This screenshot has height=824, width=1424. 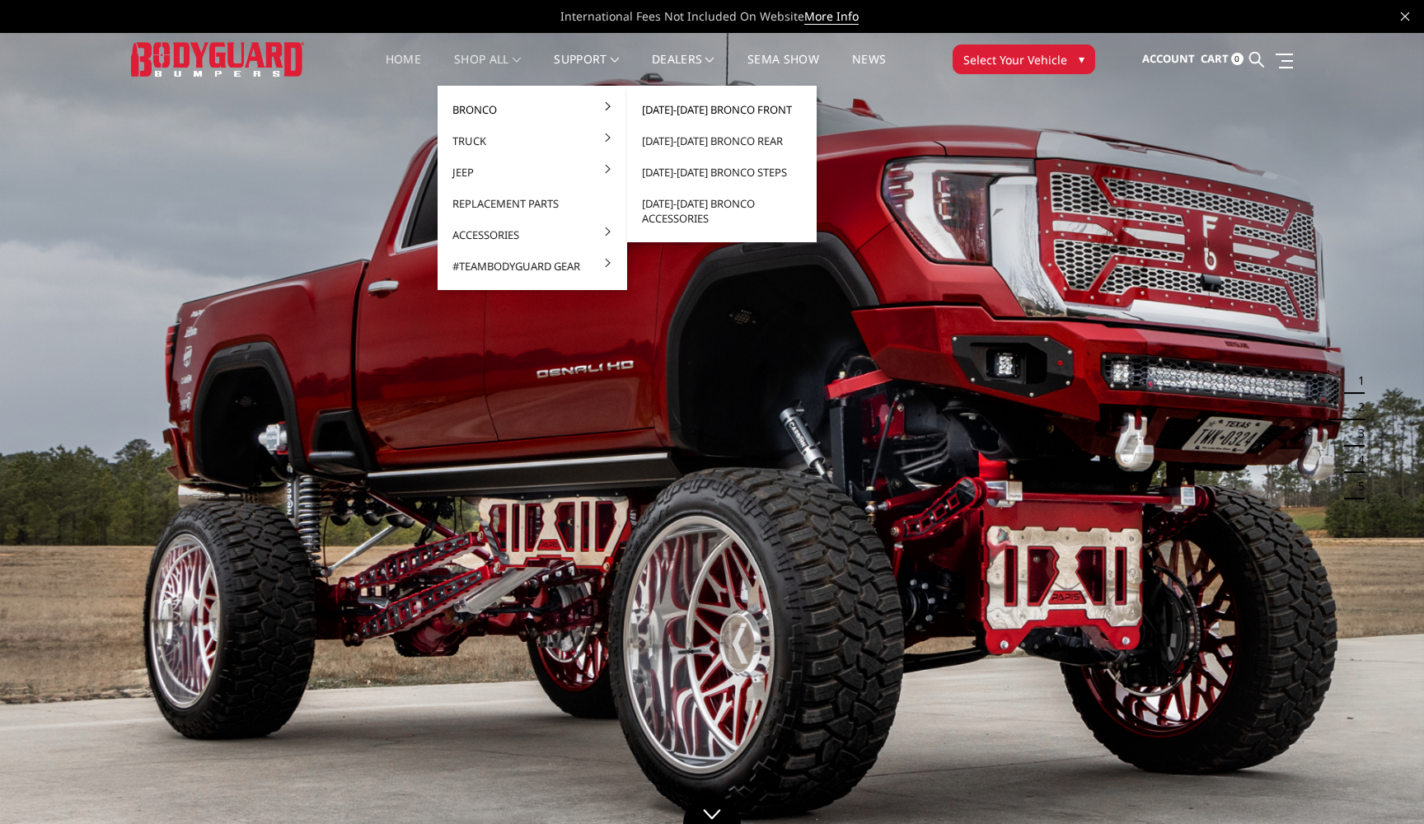 What do you see at coordinates (1383, 785) in the screenshot?
I see `div: Chat Widget` at bounding box center [1383, 785].